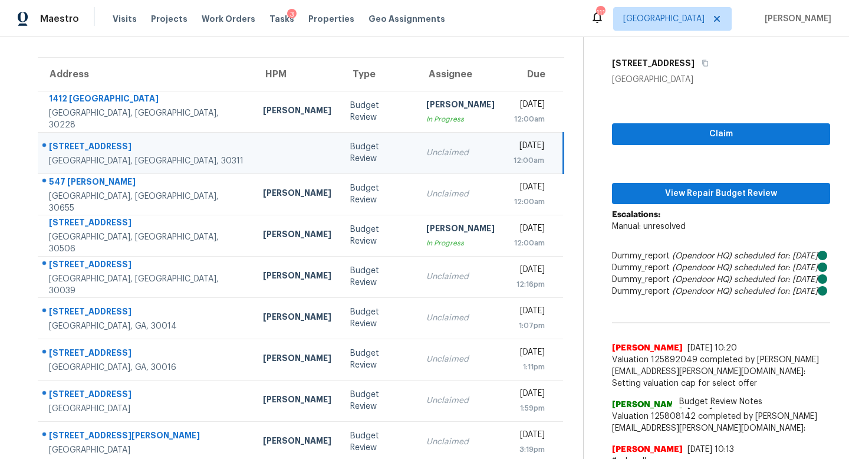 The width and height of the screenshot is (849, 459). What do you see at coordinates (331, 19) in the screenshot?
I see `span: Properties` at bounding box center [331, 19].